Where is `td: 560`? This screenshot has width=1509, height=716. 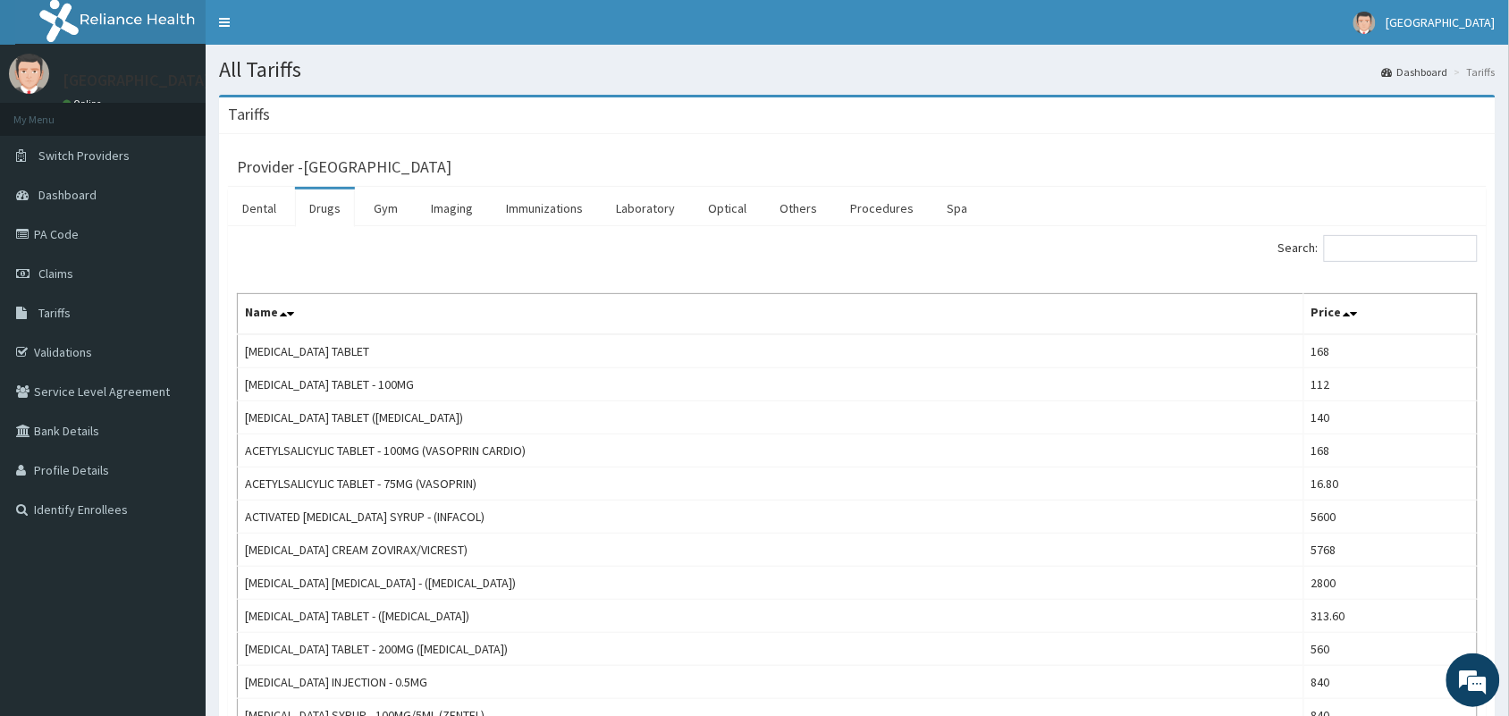
td: 560 is located at coordinates (1391, 649).